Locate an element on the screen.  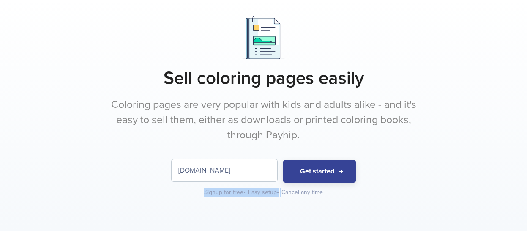
div: Signup for free is located at coordinates (225, 192).